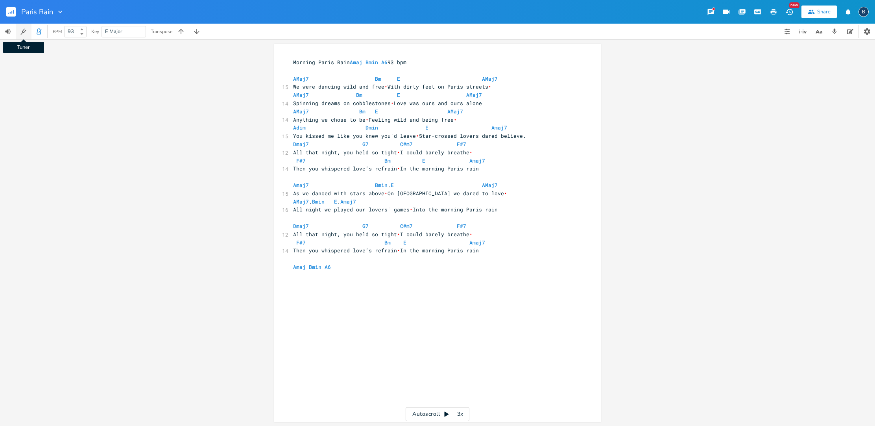 This screenshot has height=426, width=875. What do you see at coordinates (375, 120) in the screenshot?
I see `span: Anything we chose to be Feeling wild and being free` at bounding box center [375, 120].